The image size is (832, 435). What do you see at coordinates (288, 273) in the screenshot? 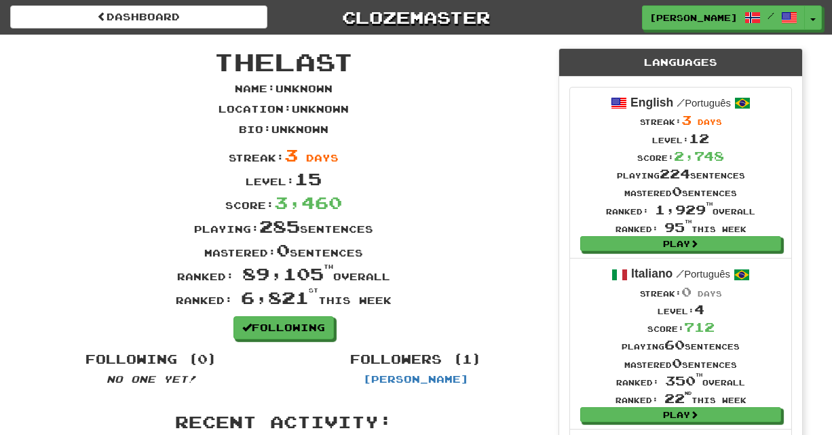
I see `span: 89,105` at bounding box center [288, 273].